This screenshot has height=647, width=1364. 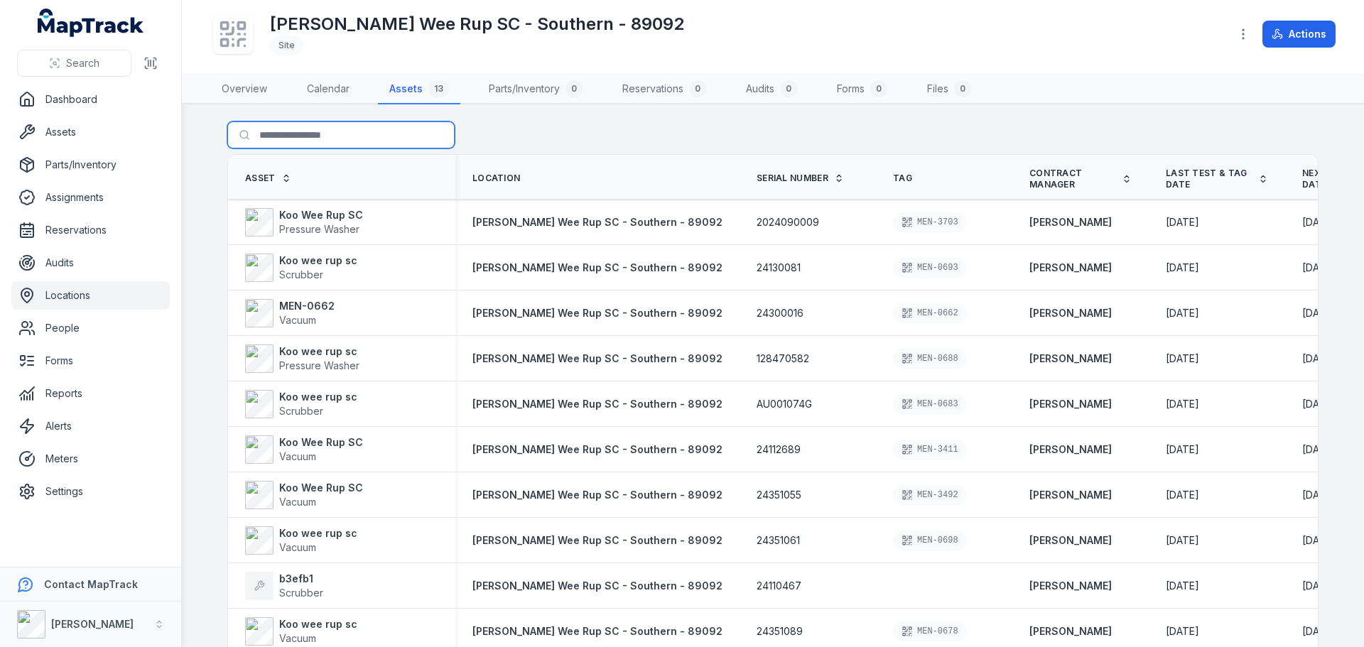 What do you see at coordinates (788, 222) in the screenshot?
I see `span: 2024090009` at bounding box center [788, 222].